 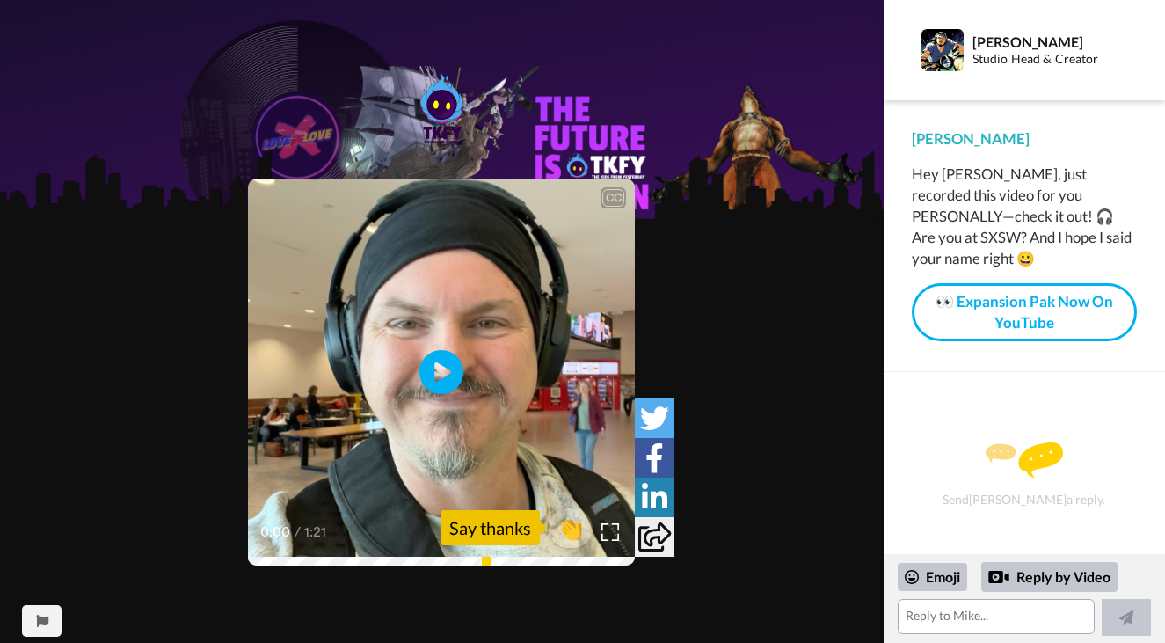 I want to click on div: Emoji, so click(x=932, y=577).